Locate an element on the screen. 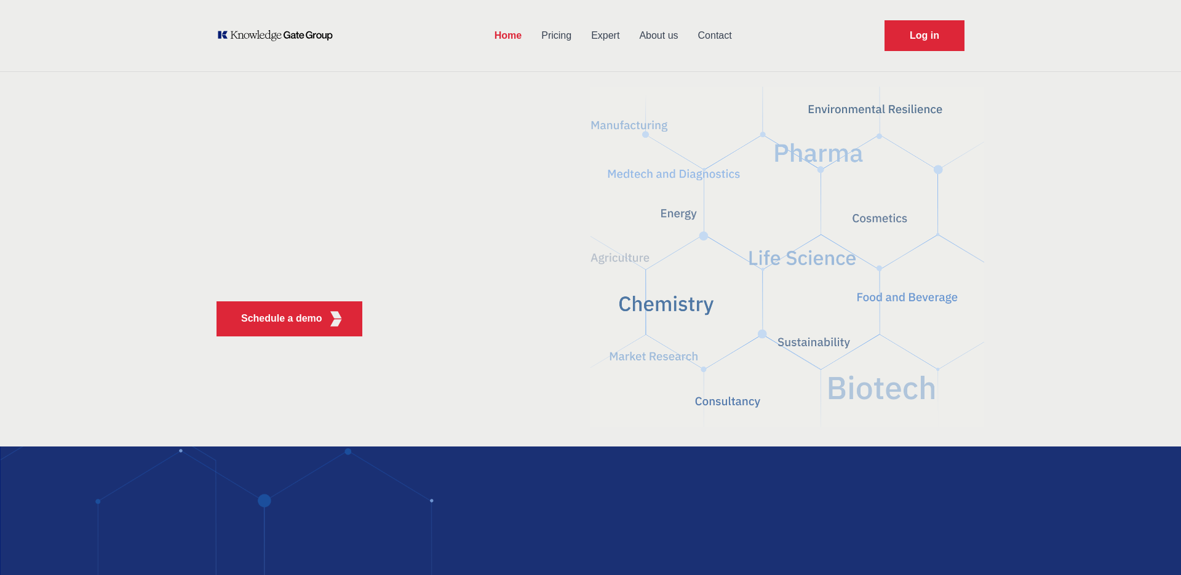  a: About us is located at coordinates (658, 36).